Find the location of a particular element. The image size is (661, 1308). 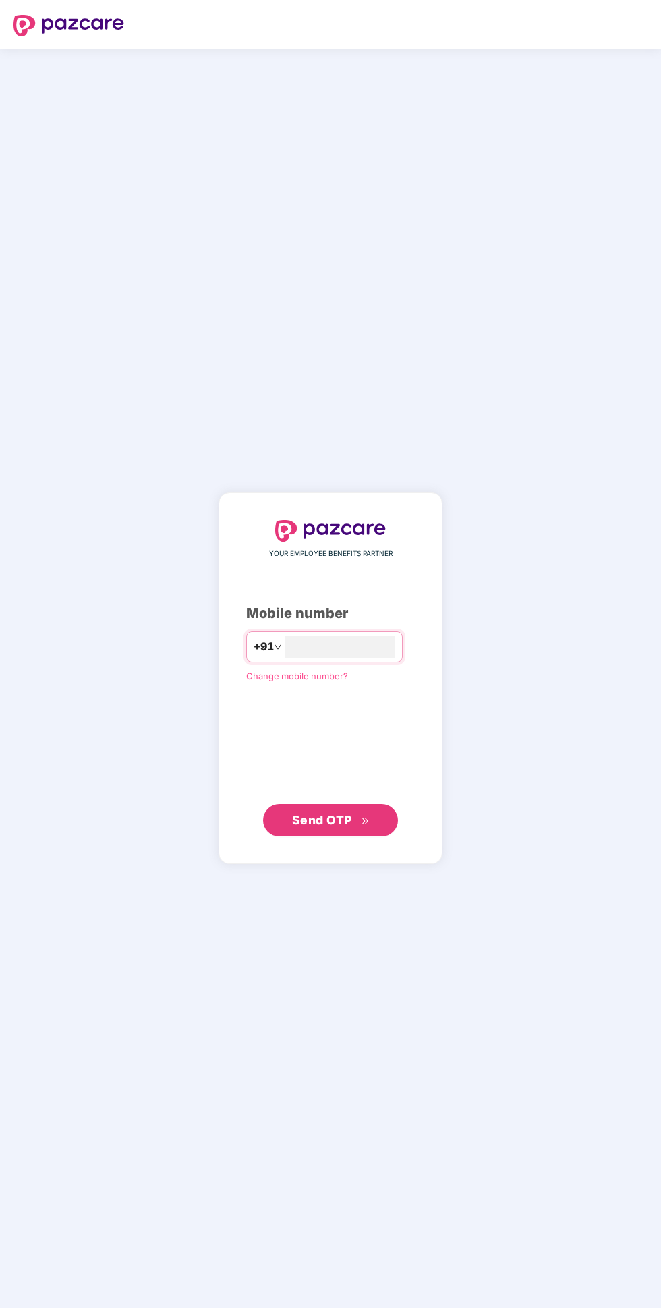

span: Send OTP is located at coordinates (322, 820).